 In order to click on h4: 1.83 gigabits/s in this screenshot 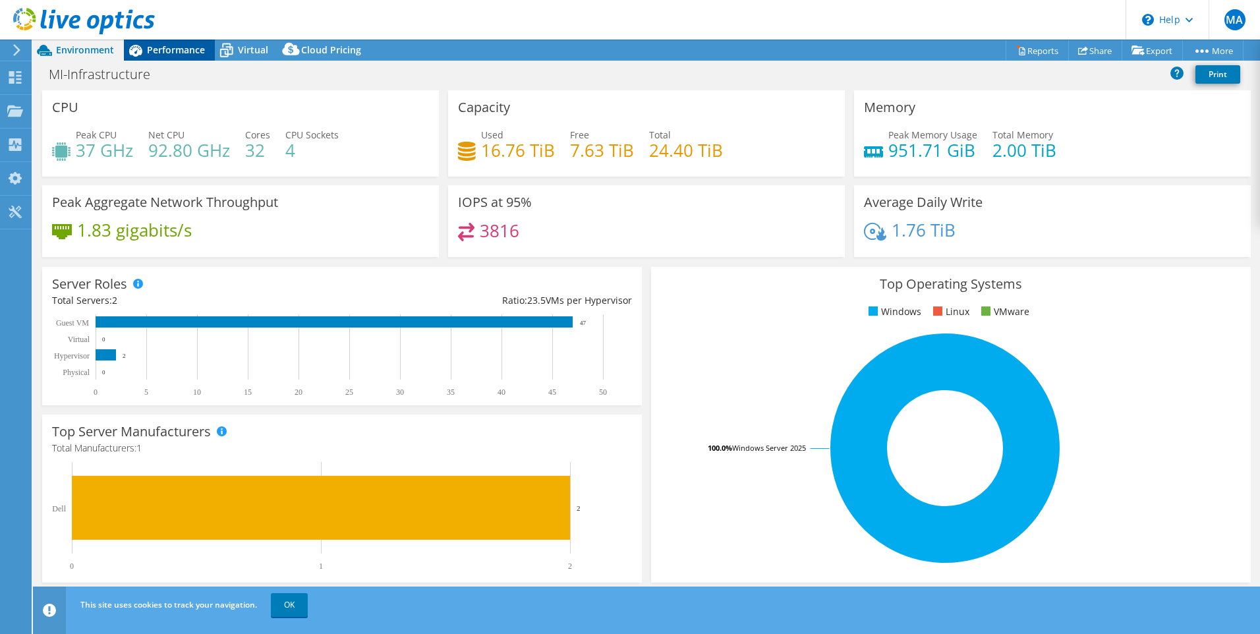, I will do `click(134, 230)`.